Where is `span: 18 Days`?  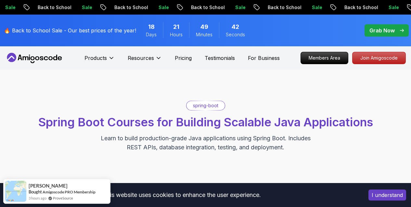 span: 18 Days is located at coordinates (151, 27).